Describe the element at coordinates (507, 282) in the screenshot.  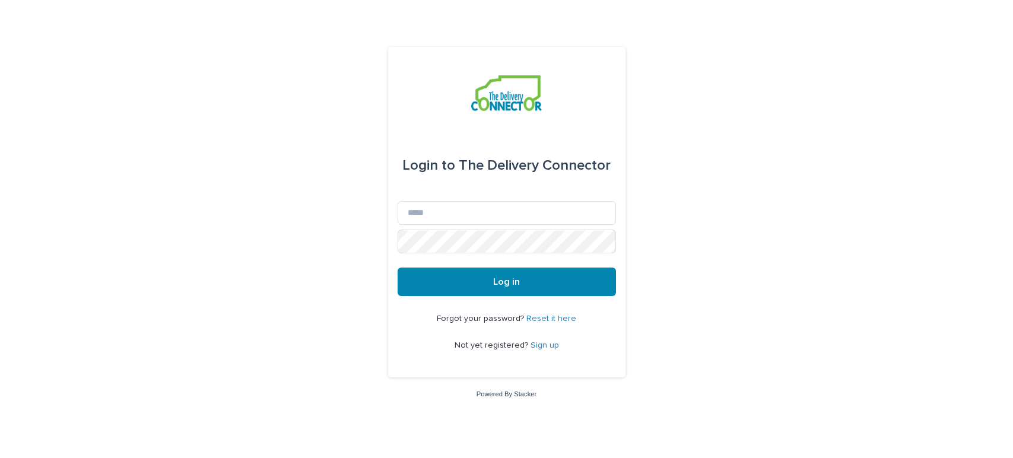
I see `button: Log in` at that location.